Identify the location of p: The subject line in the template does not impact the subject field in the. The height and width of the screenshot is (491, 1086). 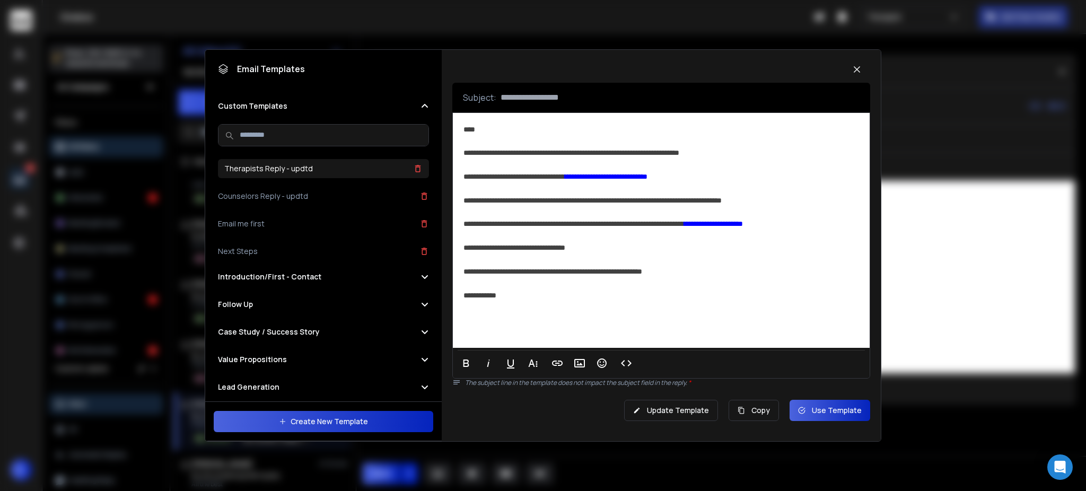
(668, 383).